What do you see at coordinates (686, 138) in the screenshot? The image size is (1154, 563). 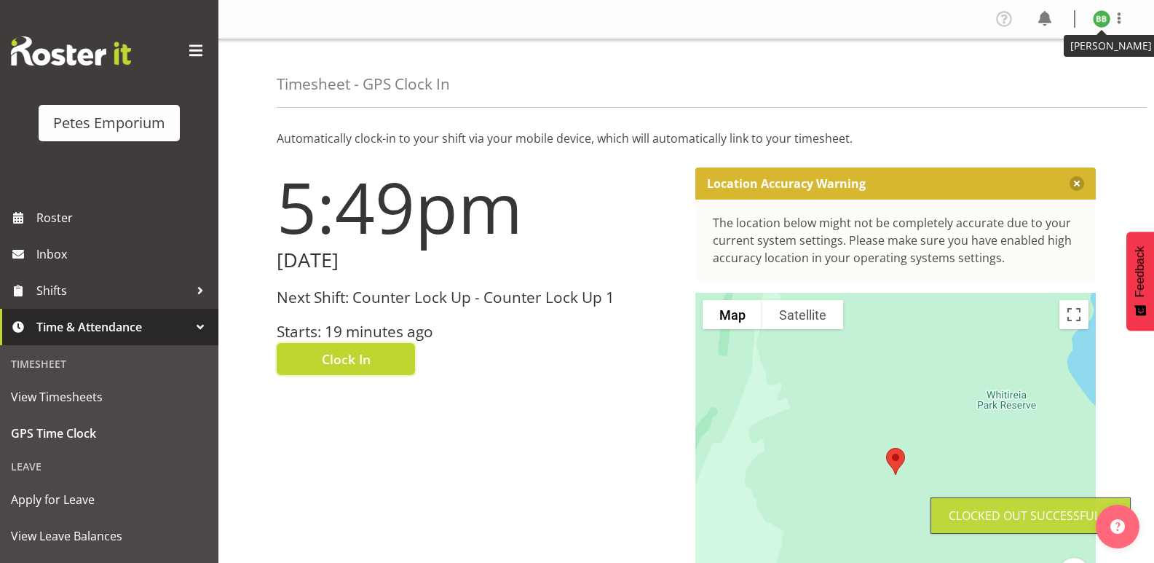 I see `p: Automatically clock-in to your shift via your mobile device, which will automatically link to you...` at bounding box center [686, 138].